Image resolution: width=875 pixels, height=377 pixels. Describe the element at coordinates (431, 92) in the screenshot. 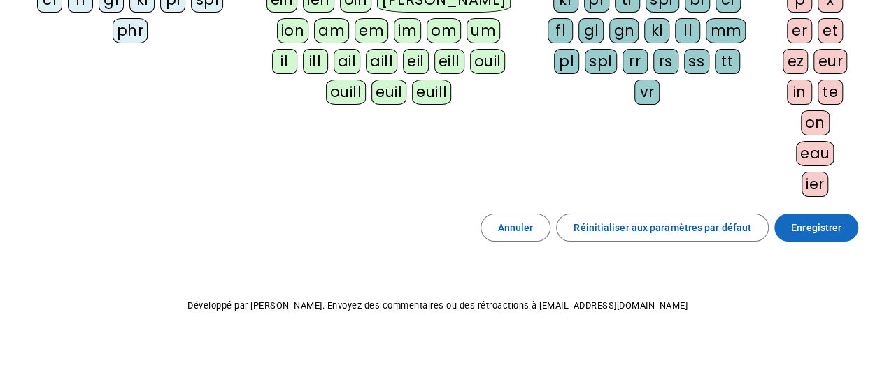

I see `div: euill` at that location.